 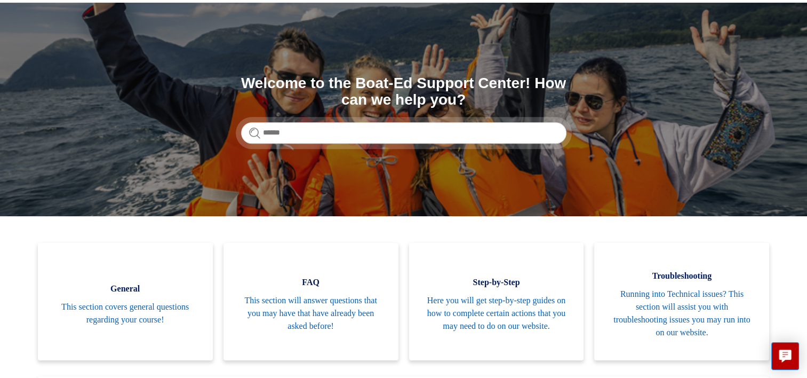 I want to click on span: This section covers general questions regarding your course!, so click(x=125, y=313).